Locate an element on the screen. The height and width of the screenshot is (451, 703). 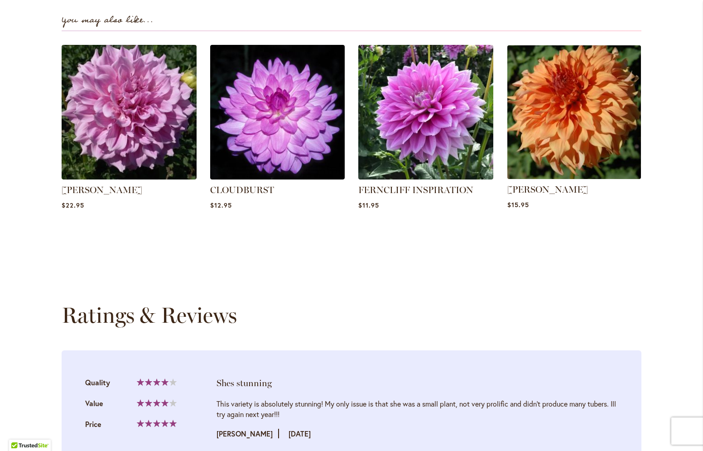
div: This variety is absolutely stunning! My only issue is that she was a small plant, not very prolif... is located at coordinates (417, 409).